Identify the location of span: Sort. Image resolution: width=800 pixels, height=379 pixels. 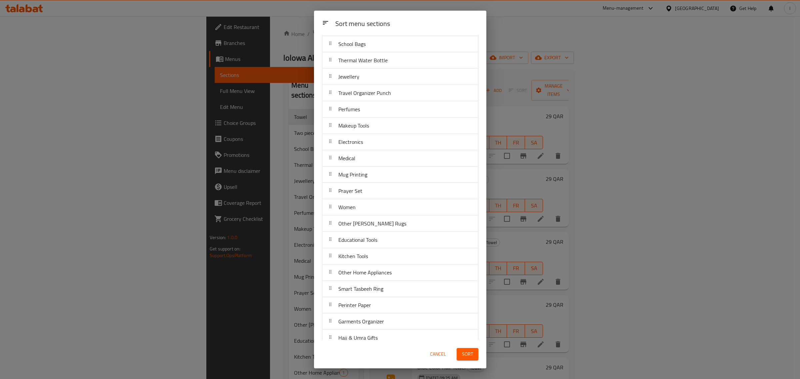
(467, 354).